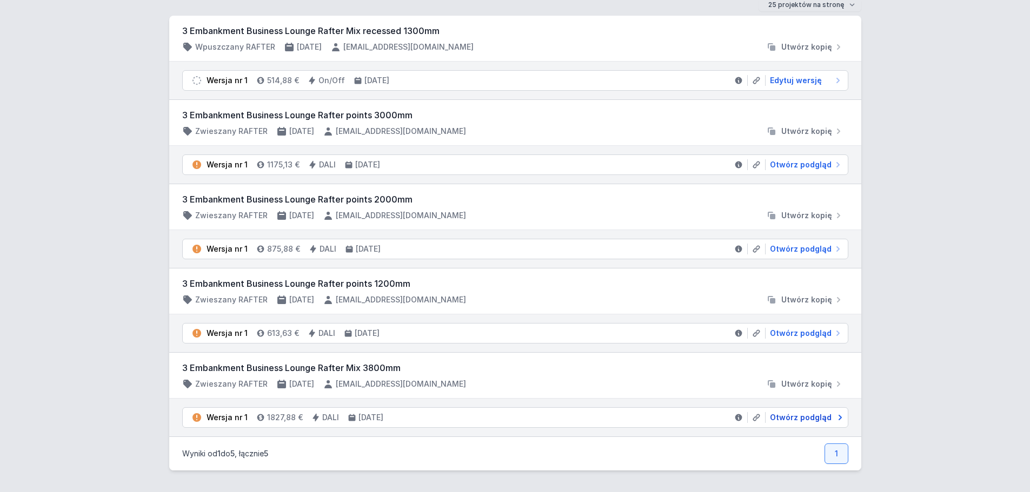 This screenshot has height=492, width=1030. I want to click on h3: 3 Embankment Business Lounge Rafter Mix recessed 1300mm, so click(515, 31).